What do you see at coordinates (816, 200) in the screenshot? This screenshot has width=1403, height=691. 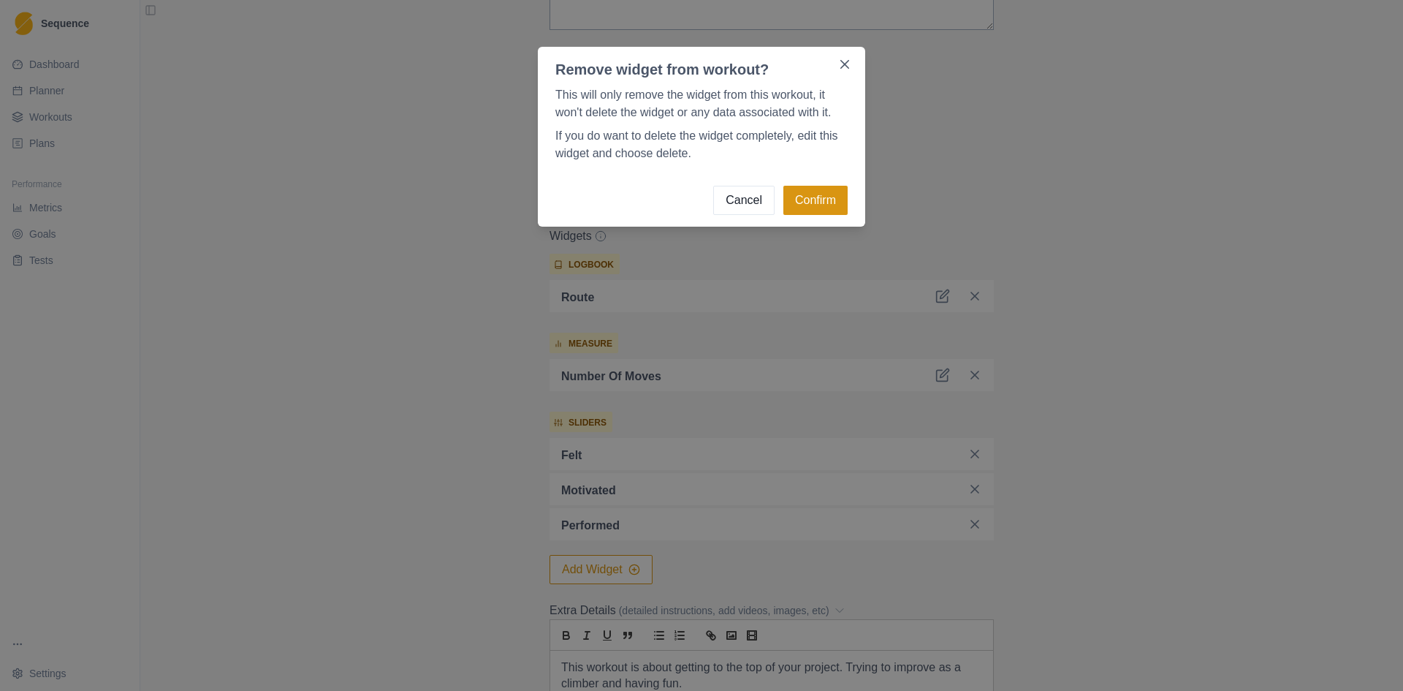 I see `button: Confirm` at bounding box center [816, 200].